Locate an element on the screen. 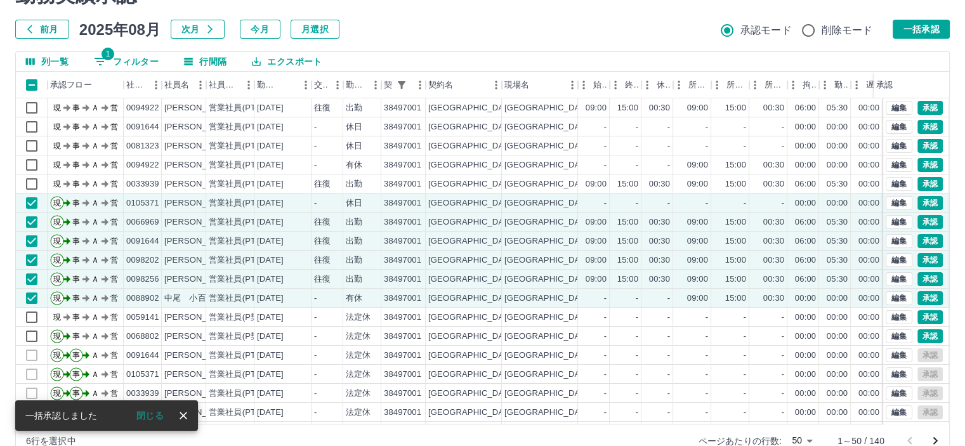 The width and height of the screenshot is (965, 446). div: 現場名 is located at coordinates (540, 85).